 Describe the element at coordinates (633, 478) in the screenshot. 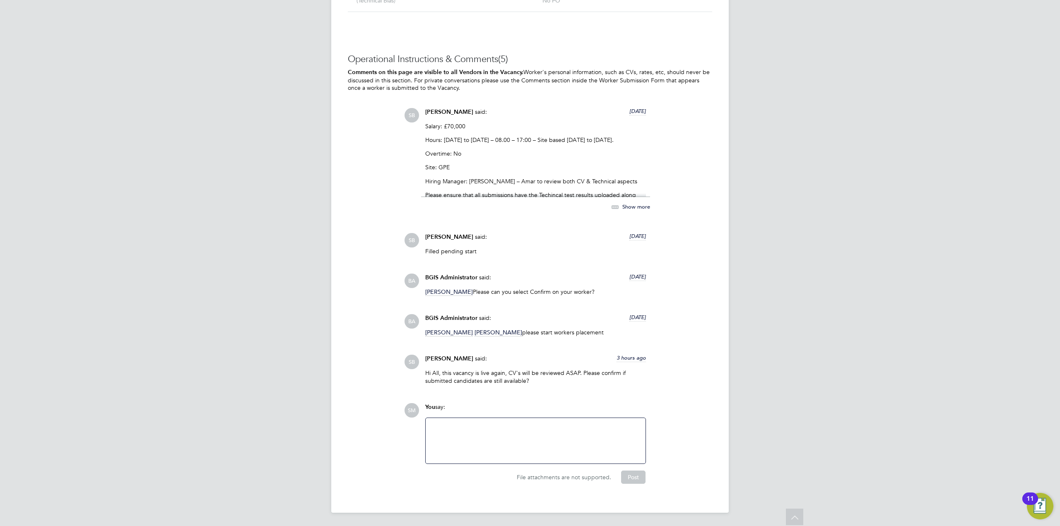

I see `button: Post` at that location.